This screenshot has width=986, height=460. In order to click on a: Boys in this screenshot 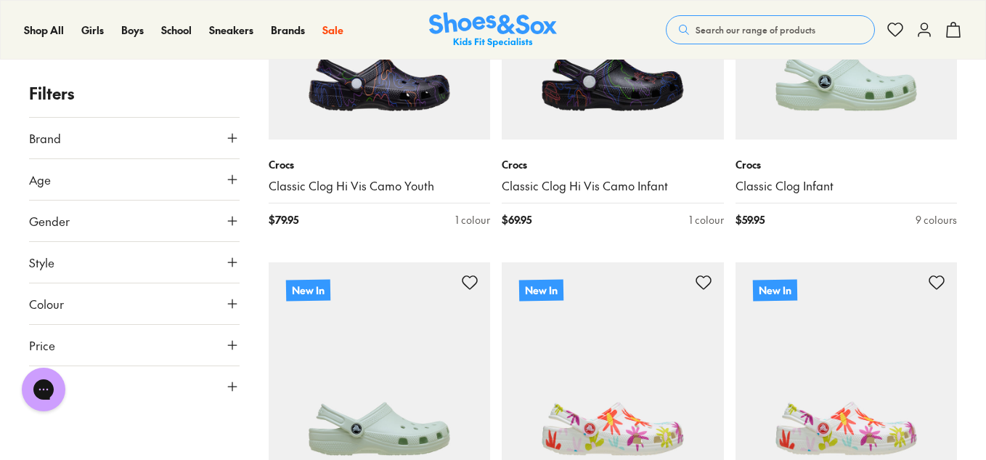, I will do `click(132, 30)`.